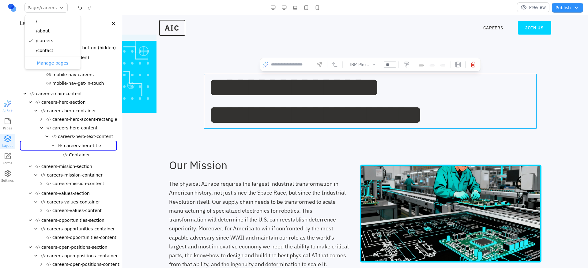 The height and width of the screenshot is (268, 588). I want to click on button: mobile-nav-get-in-touch, so click(80, 83).